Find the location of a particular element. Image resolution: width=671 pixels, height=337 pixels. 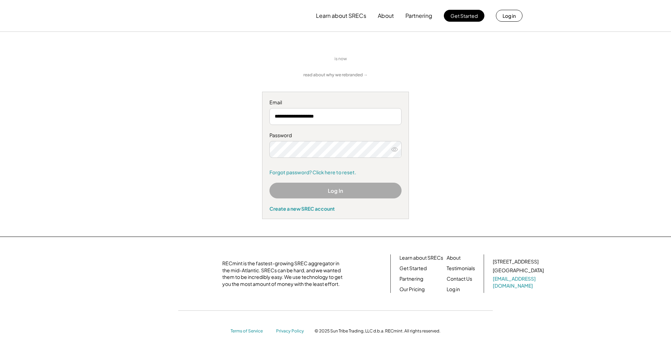

div: Email is located at coordinates (336, 102).